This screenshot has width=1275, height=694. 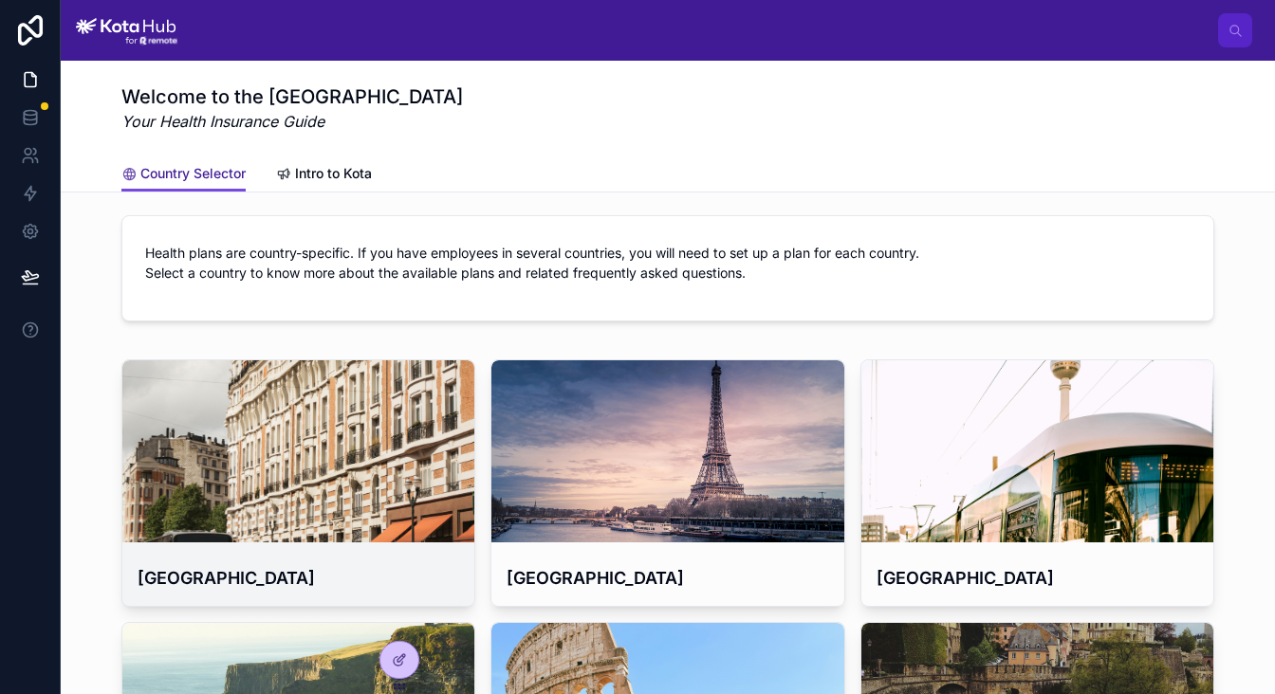 What do you see at coordinates (183, 175) in the screenshot?
I see `a: Country Selector` at bounding box center [183, 175].